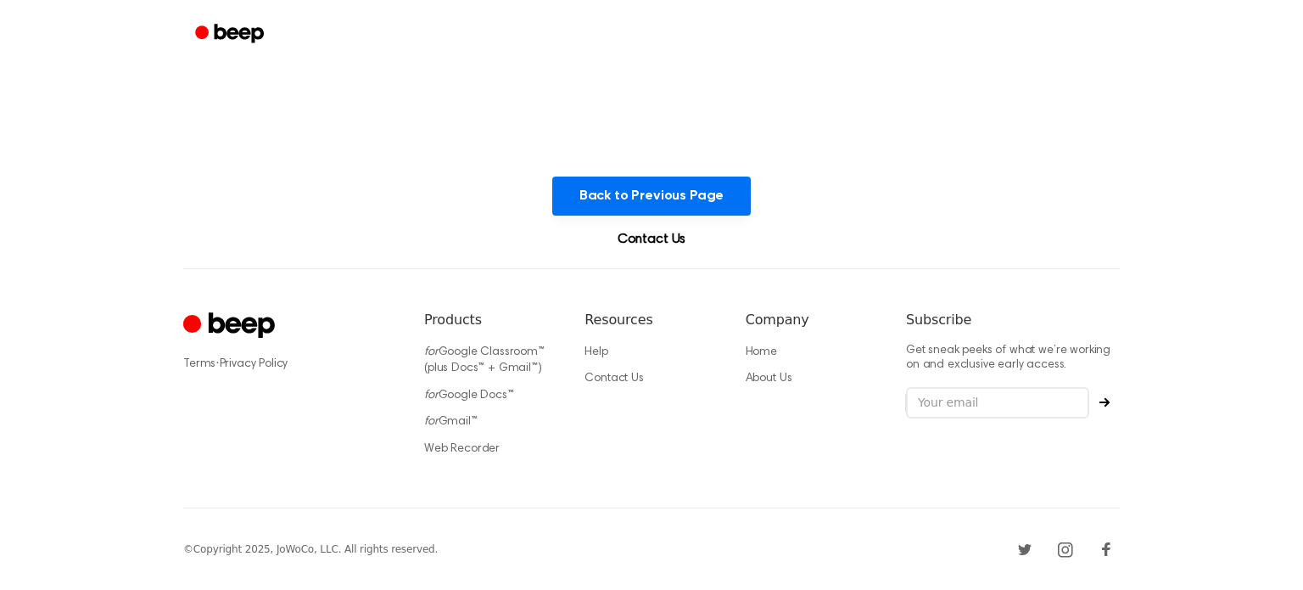 This screenshot has width=1303, height=590. What do you see at coordinates (1106, 549) in the screenshot?
I see `a: Facebook` at bounding box center [1106, 549].